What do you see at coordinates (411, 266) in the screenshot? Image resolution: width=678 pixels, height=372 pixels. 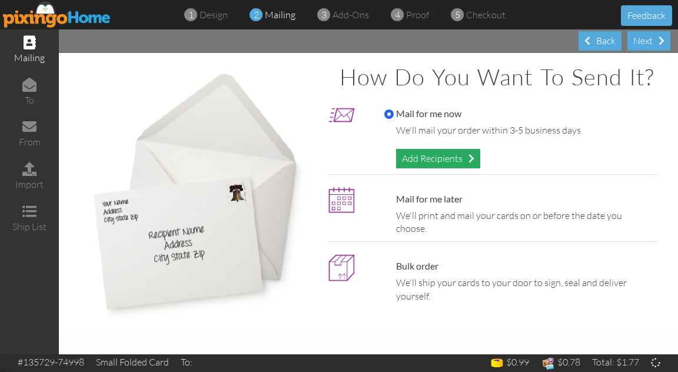 I see `label: Bulk order` at bounding box center [411, 266].